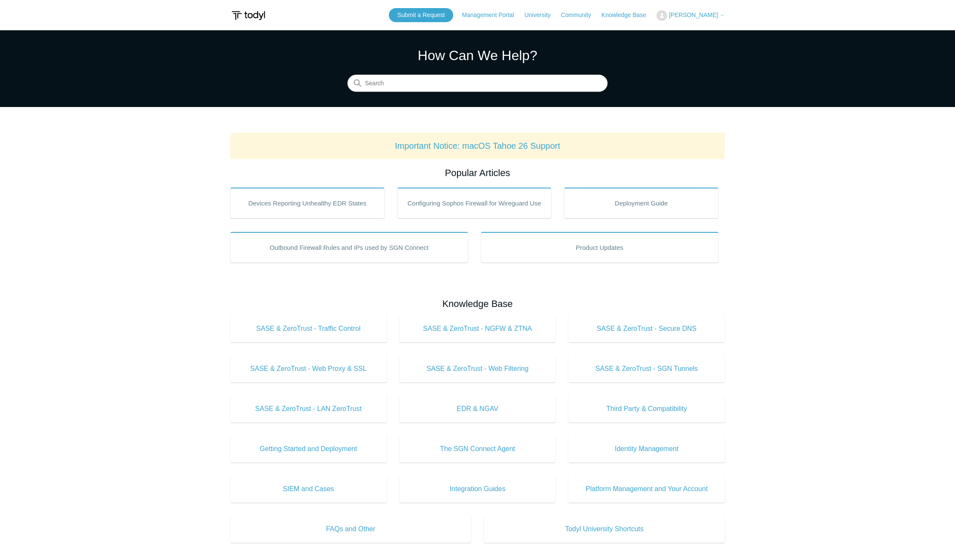 The image size is (955, 544). What do you see at coordinates (421, 15) in the screenshot?
I see `a: Submit a Request` at bounding box center [421, 15].